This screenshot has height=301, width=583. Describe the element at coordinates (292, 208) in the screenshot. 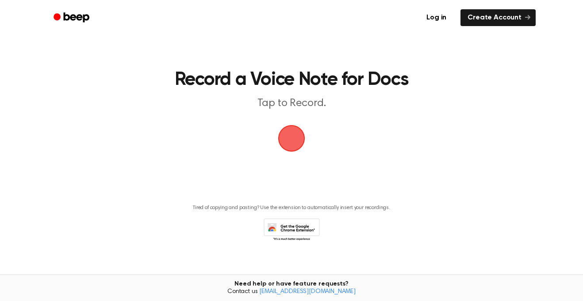

I see `p: Tired of copying and pasting? Use the extension to automatically insert your recordings.` at that location.